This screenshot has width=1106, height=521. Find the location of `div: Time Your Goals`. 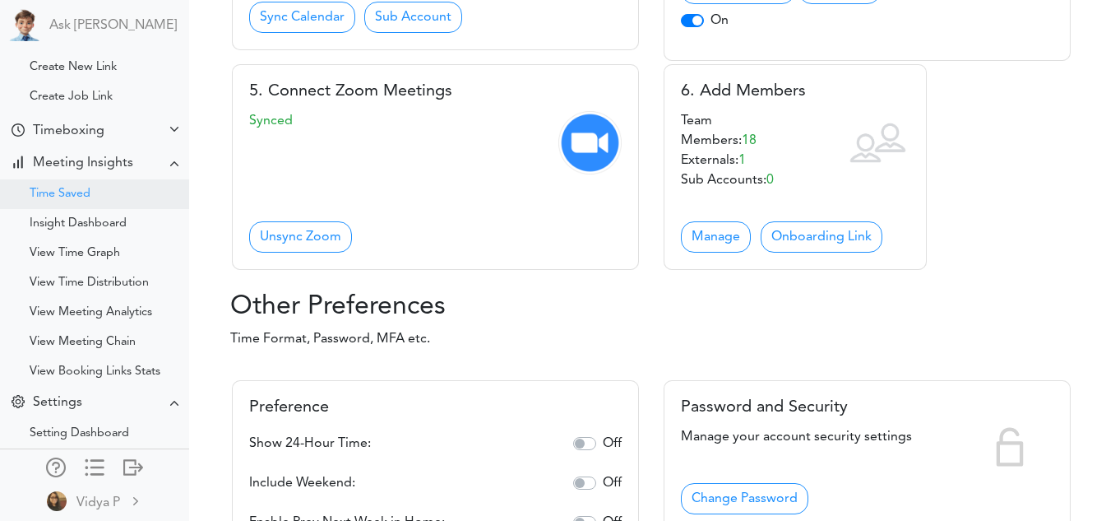

div: Time Your Goals is located at coordinates (18, 131).